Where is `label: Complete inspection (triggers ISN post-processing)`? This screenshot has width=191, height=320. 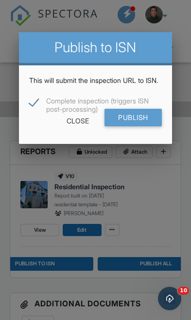
label: Complete inspection (triggers ISN post-processing) is located at coordinates (95, 103).